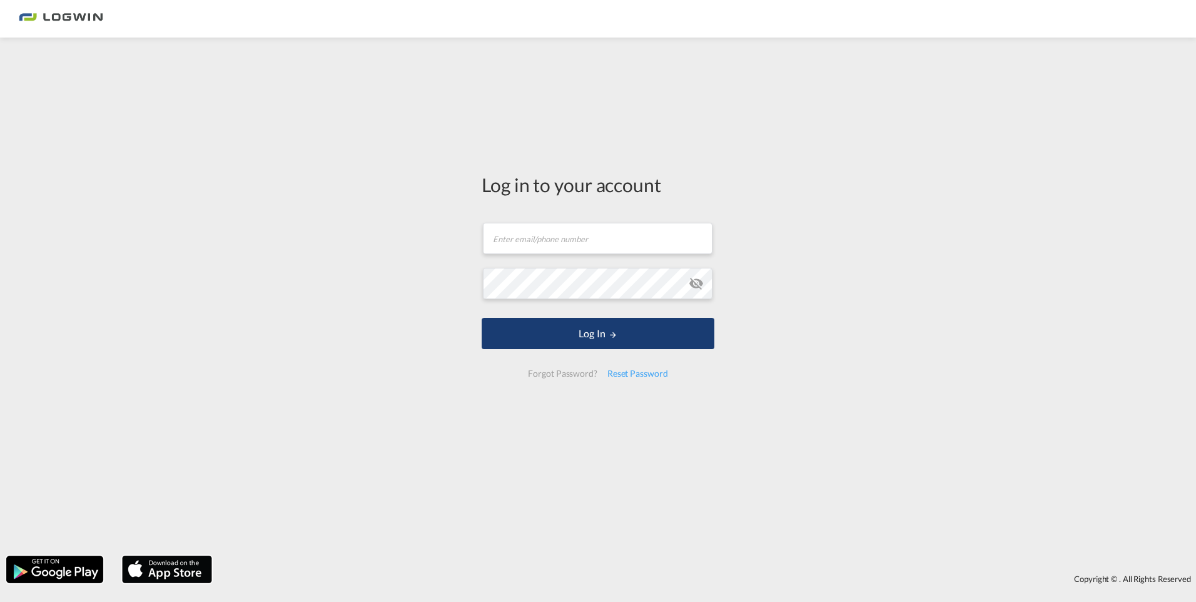 The width and height of the screenshot is (1196, 602). I want to click on img: apple.png, so click(167, 569).